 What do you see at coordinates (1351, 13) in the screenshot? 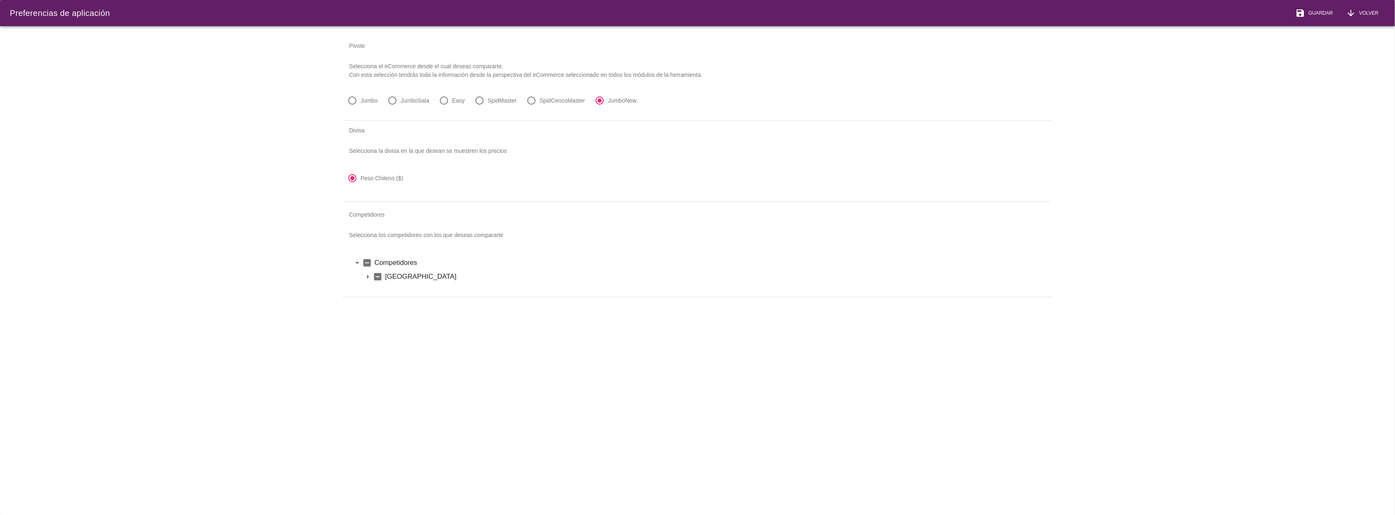
I see `i: arrow_downward` at bounding box center [1351, 13].